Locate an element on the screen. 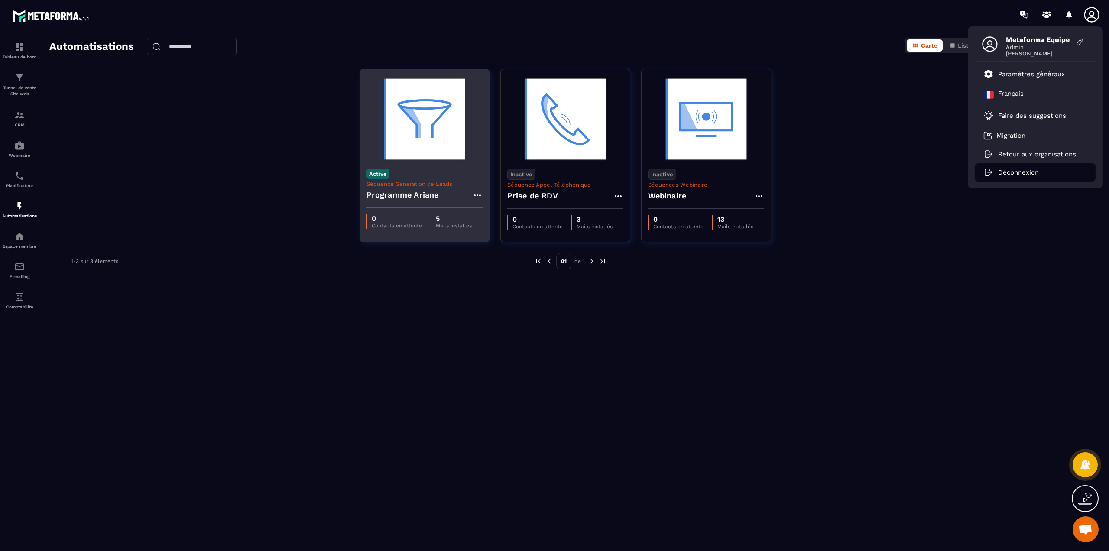  span: Carte is located at coordinates (929, 45).